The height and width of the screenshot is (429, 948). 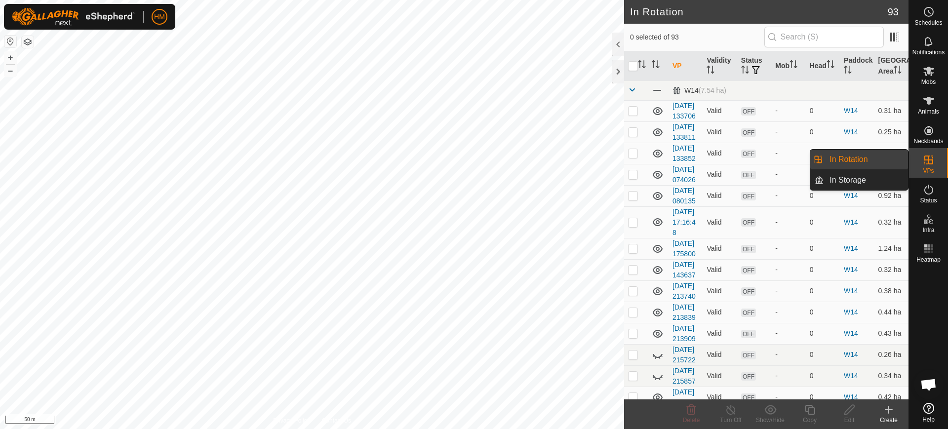 What do you see at coordinates (850, 420) in the screenshot?
I see `div: Edit` at bounding box center [850, 420].